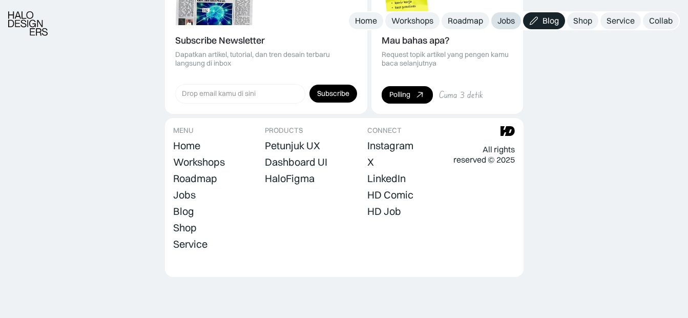 The width and height of the screenshot is (688, 318). I want to click on a: Dashboard UI, so click(296, 162).